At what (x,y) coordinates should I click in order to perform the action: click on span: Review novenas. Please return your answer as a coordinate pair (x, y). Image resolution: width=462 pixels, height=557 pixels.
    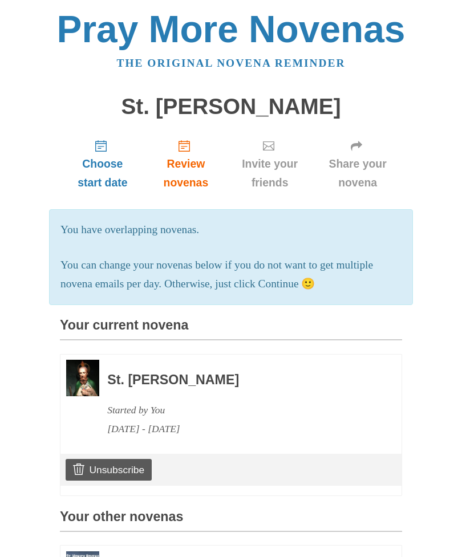
    Looking at the image, I should click on (186, 173).